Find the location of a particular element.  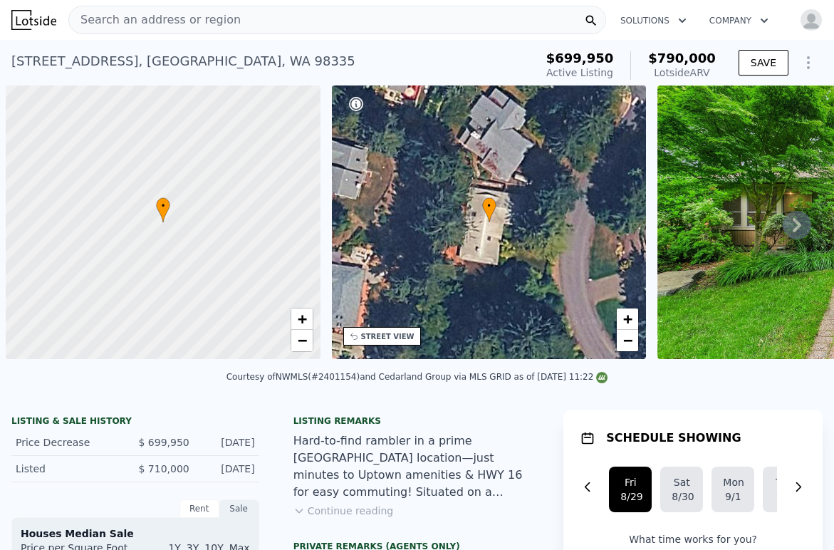

button: Company is located at coordinates (738, 21).